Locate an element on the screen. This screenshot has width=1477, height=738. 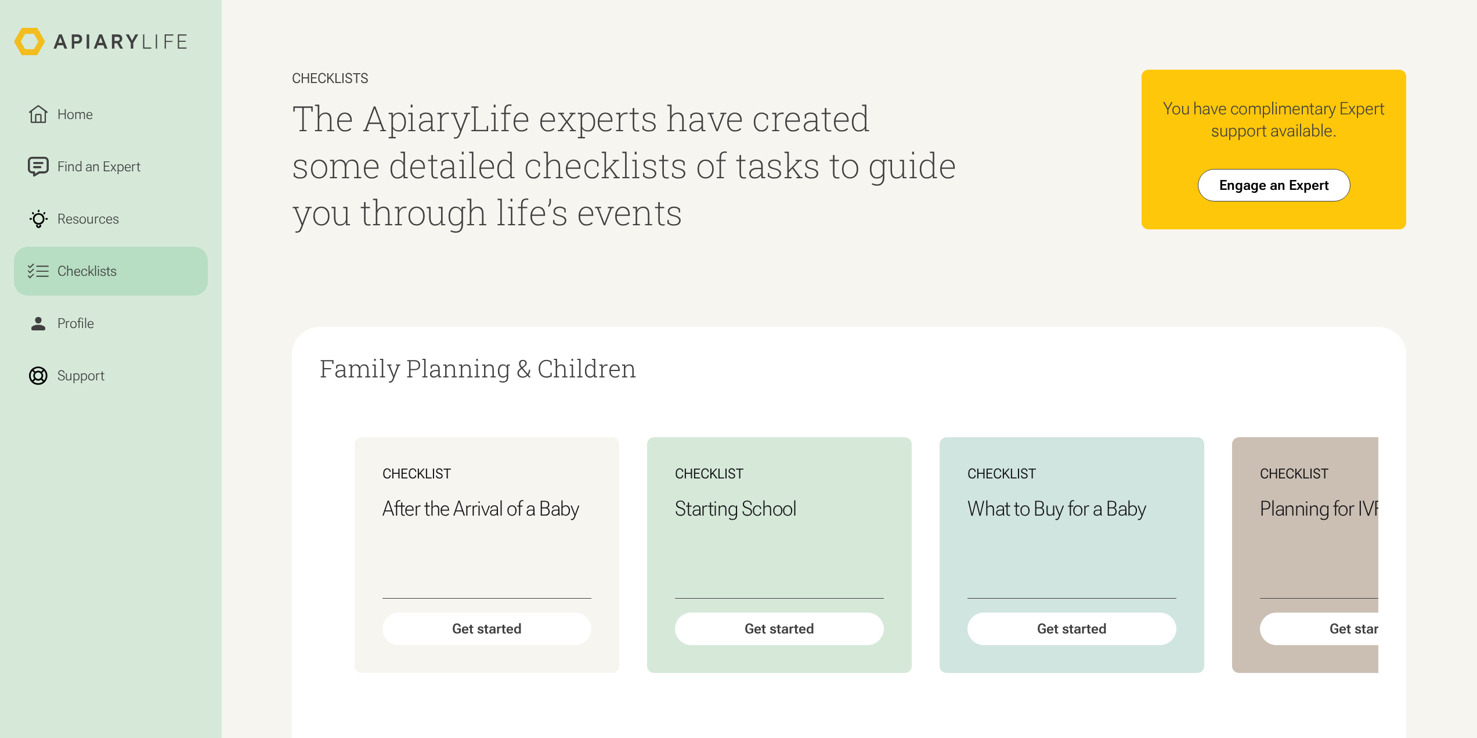
a: Engage an Expert is located at coordinates (1274, 185).